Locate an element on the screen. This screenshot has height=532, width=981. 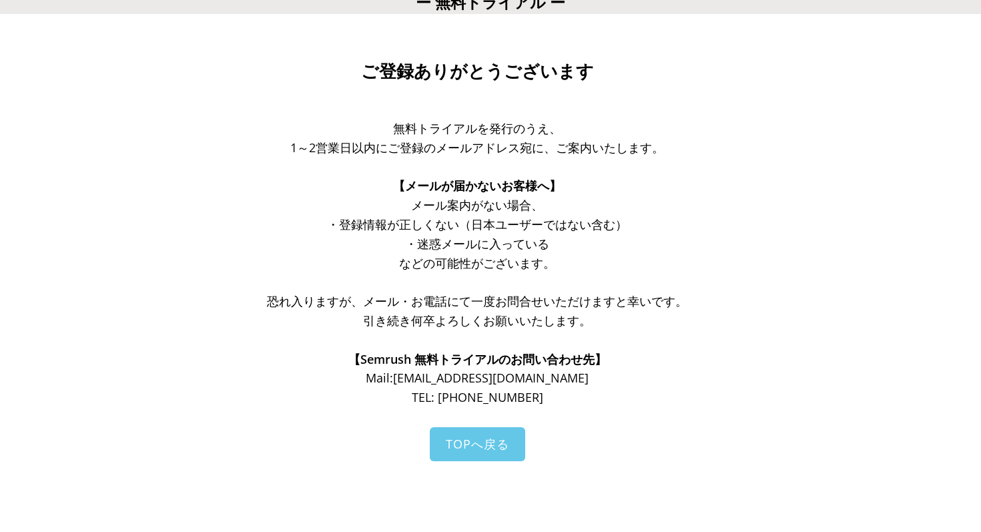
span: 【メールが届かないお客様へ】 is located at coordinates (477, 186).